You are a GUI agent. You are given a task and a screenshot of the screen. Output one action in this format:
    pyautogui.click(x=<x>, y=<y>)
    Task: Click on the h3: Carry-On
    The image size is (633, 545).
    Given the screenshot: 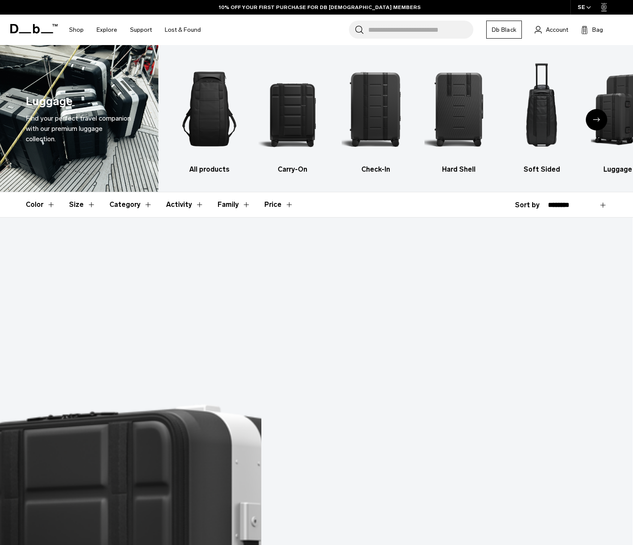 What is the action you would take?
    pyautogui.click(x=292, y=169)
    